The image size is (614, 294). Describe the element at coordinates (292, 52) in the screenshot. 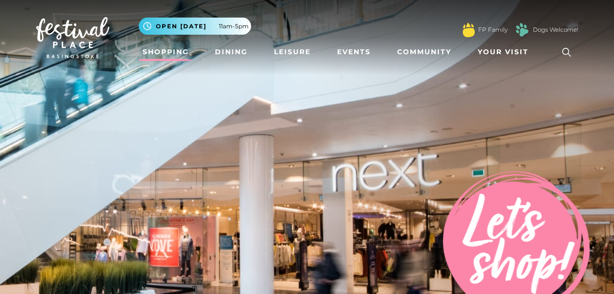

I see `a: Leisure` at that location.